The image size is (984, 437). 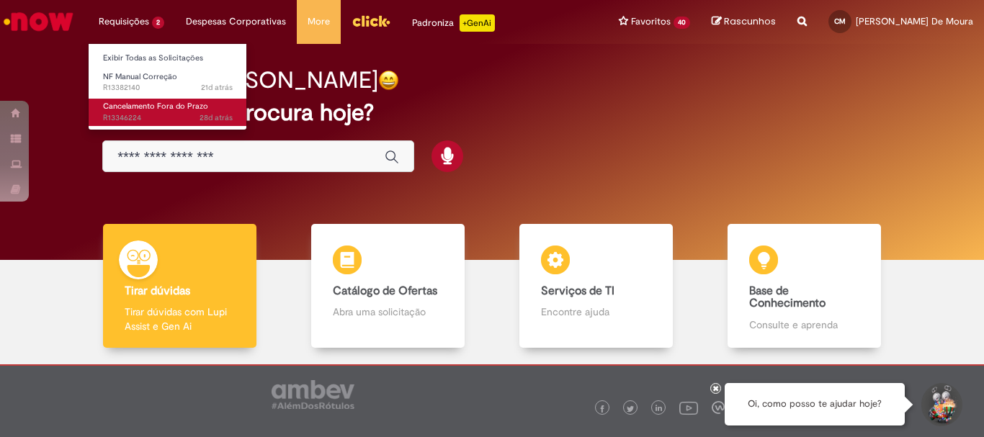 I want to click on a: Rascunhos, so click(x=743, y=22).